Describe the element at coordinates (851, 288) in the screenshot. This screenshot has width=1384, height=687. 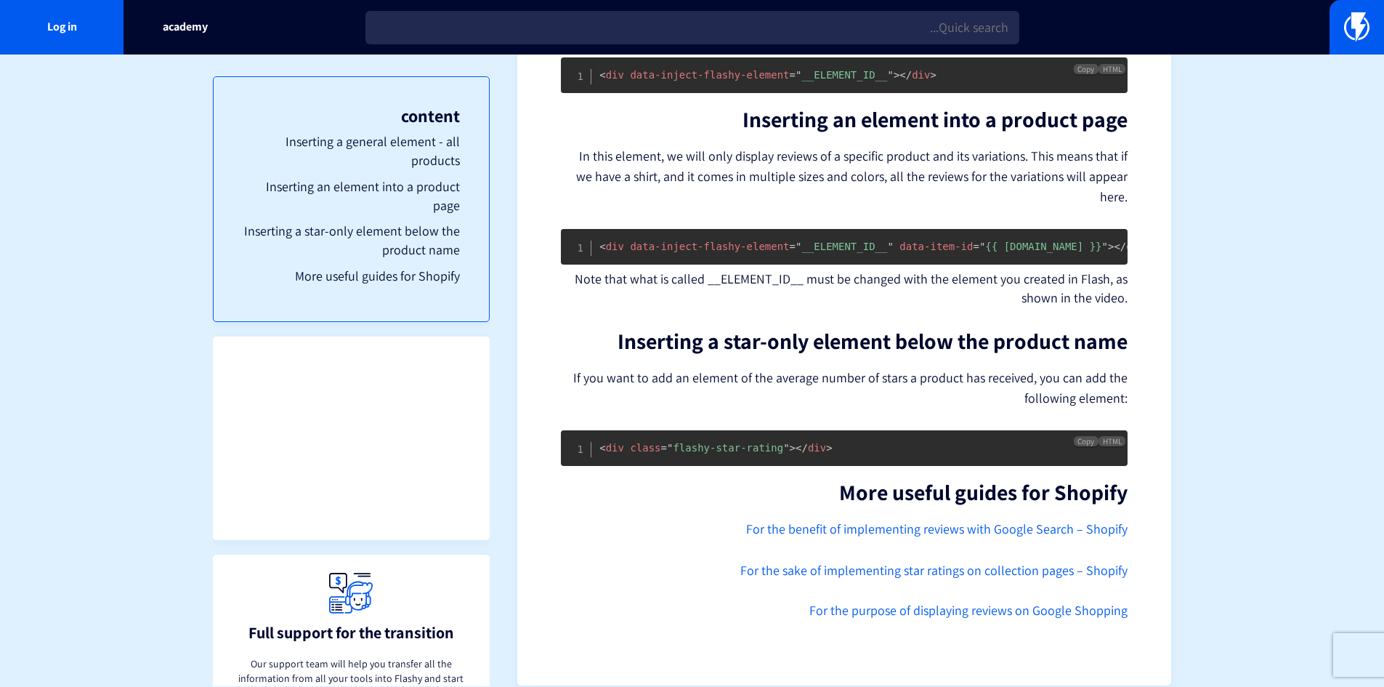
I see `font: Note that what is called __ELEMENT_ID__ must be changed with the element you created in Flash, as...` at that location.